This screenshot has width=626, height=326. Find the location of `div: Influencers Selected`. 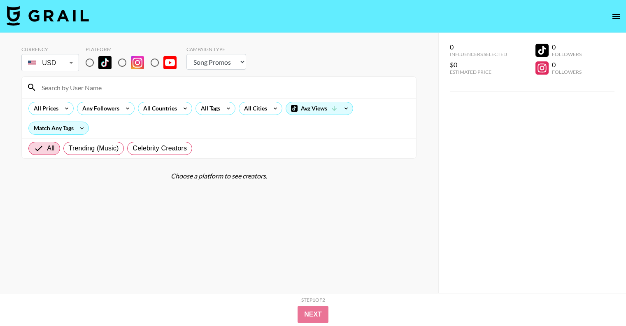

div: Influencers Selected is located at coordinates (478, 54).